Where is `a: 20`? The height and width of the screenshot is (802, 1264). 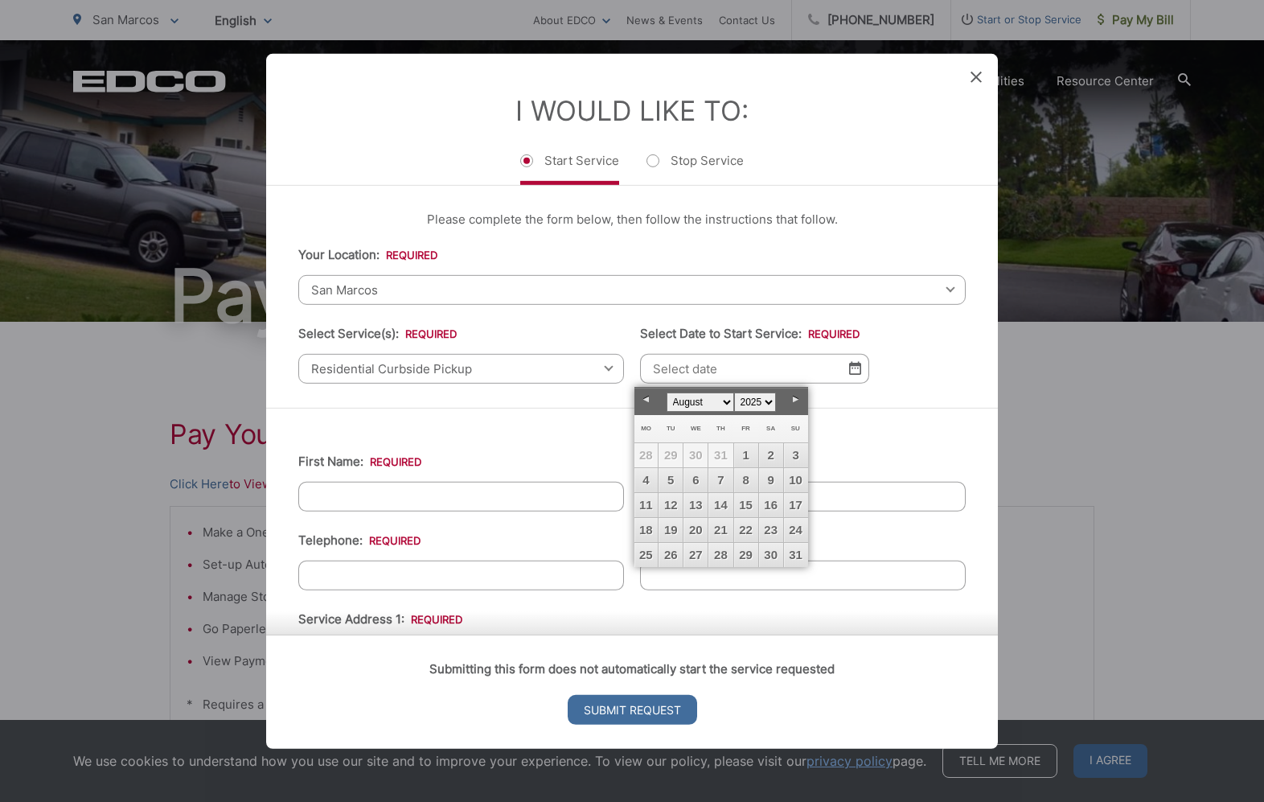 a: 20 is located at coordinates (696, 530).